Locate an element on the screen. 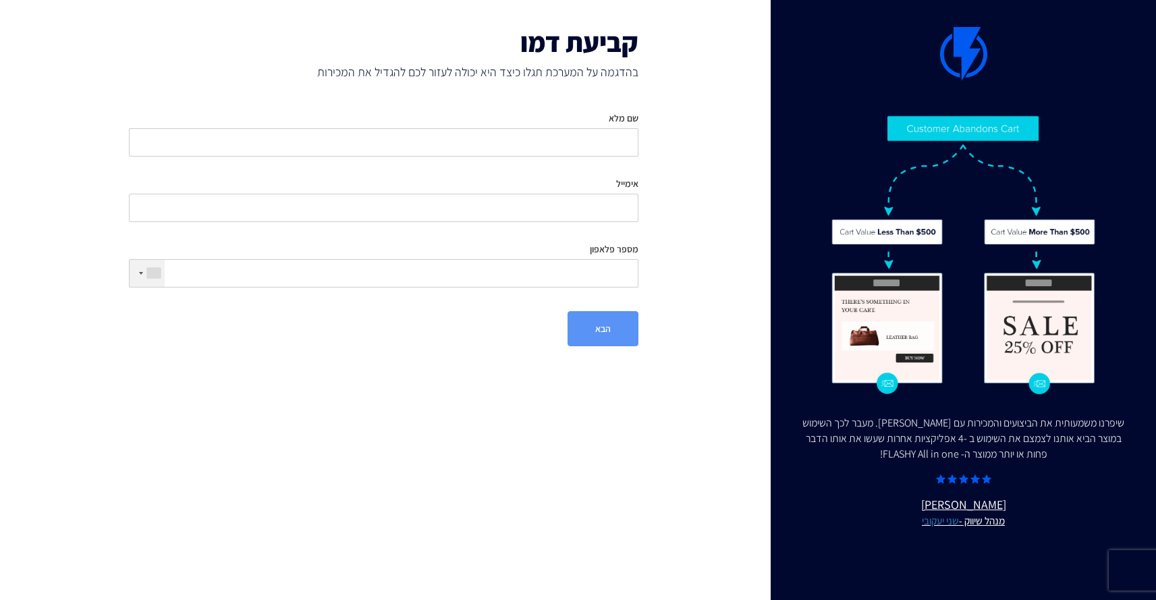 The image size is (1156, 600). label: מספר פלאפון is located at coordinates (614, 249).